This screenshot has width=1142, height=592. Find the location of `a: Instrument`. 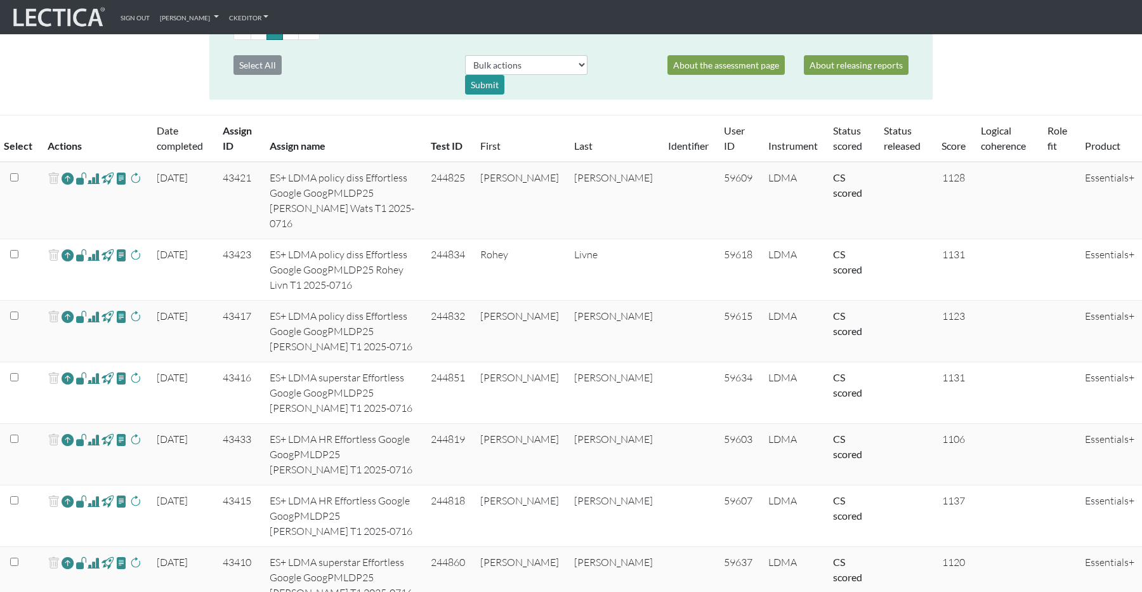

a: Instrument is located at coordinates (793, 145).